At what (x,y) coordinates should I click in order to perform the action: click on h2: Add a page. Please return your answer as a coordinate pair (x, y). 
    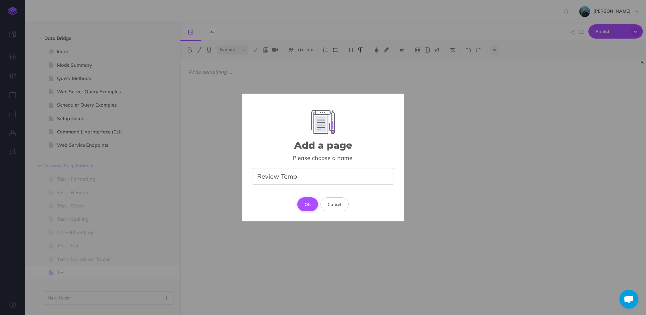
    Looking at the image, I should click on (323, 145).